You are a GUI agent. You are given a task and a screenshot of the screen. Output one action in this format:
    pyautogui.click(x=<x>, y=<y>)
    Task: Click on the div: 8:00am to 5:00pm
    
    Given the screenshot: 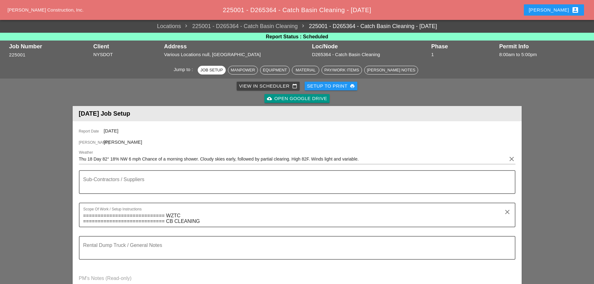 What is the action you would take?
    pyautogui.click(x=542, y=55)
    